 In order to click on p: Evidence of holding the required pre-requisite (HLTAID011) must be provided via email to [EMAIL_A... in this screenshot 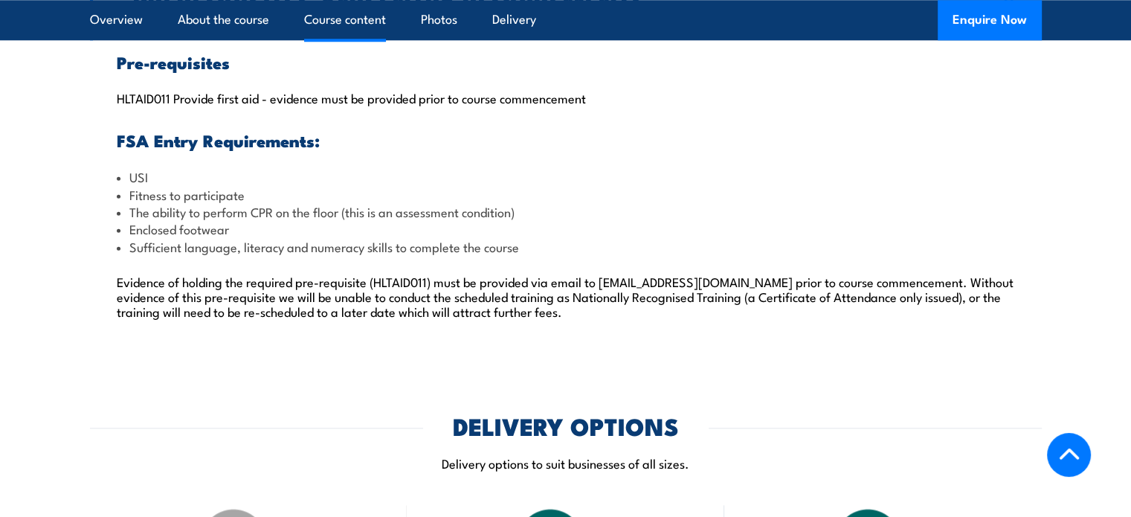, I will do `click(566, 296)`.